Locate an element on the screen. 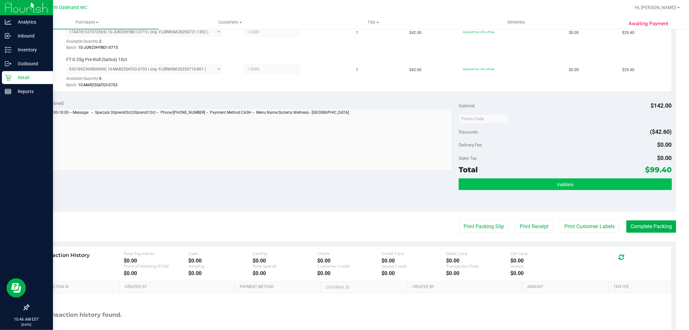  div: CanPay is located at coordinates (285, 253).